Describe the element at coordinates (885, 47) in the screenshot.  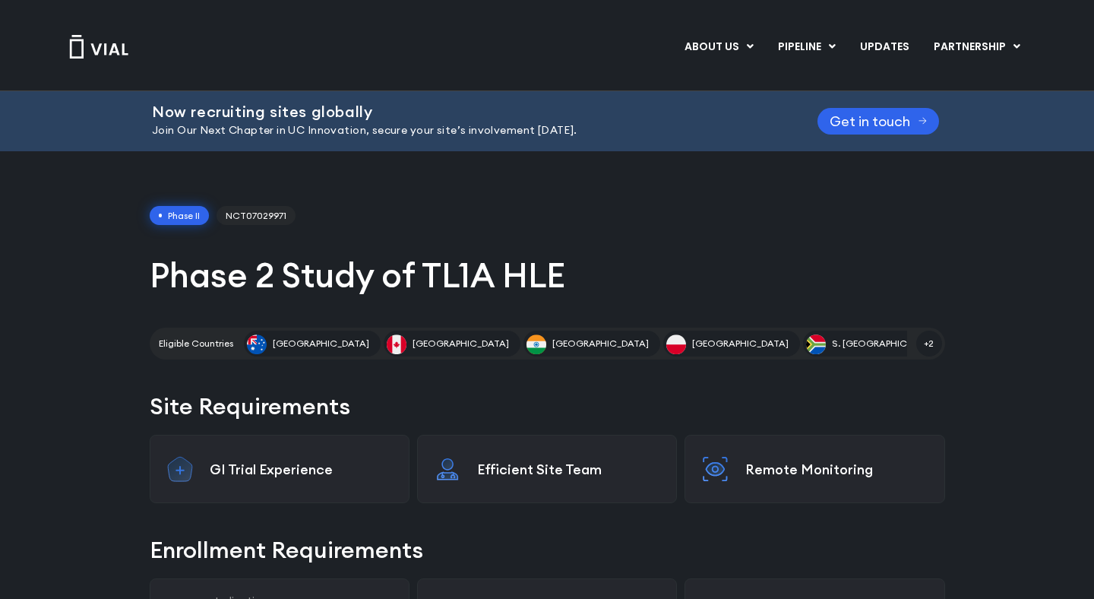
I see `a: UPDATES` at that location.